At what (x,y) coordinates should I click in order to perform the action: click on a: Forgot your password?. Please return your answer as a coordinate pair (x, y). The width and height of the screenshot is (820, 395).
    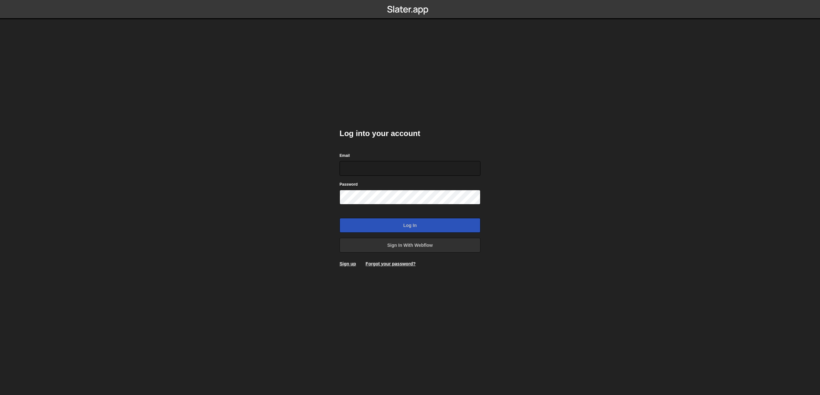
    Looking at the image, I should click on (391, 264).